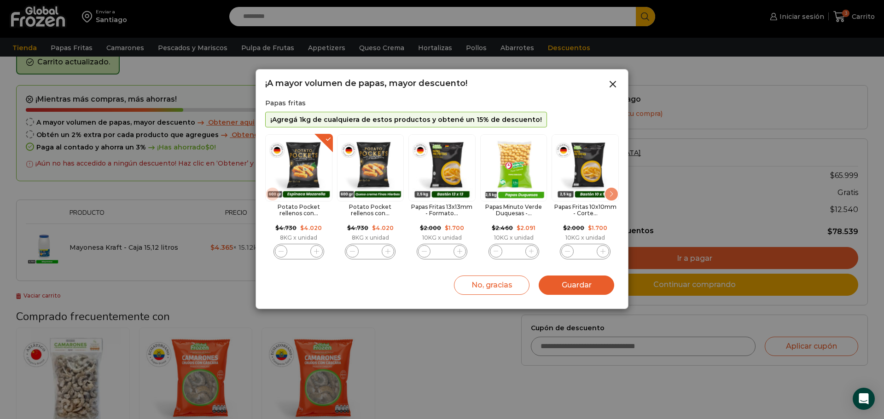 The height and width of the screenshot is (419, 884). What do you see at coordinates (442, 197) in the screenshot?
I see `div: 3 / 11` at bounding box center [442, 197].